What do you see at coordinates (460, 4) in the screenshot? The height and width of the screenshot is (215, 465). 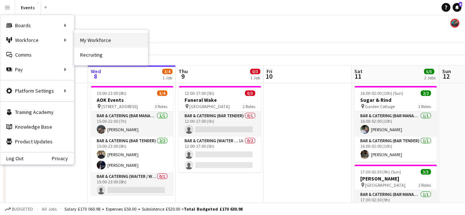 I see `span: 6` at bounding box center [460, 4].